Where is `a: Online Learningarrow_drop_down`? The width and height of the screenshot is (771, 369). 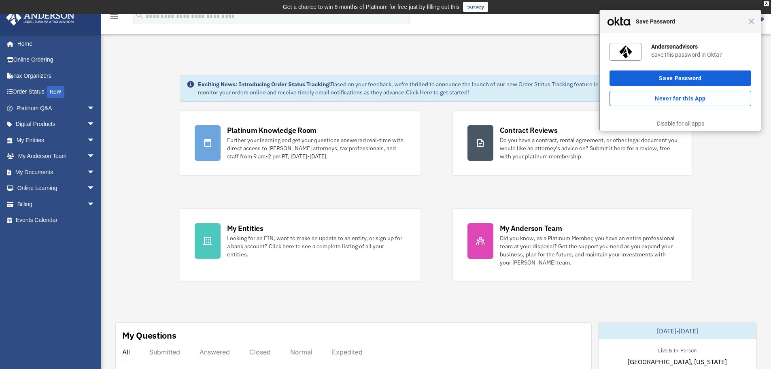 a: Online Learningarrow_drop_down is located at coordinates (56, 188).